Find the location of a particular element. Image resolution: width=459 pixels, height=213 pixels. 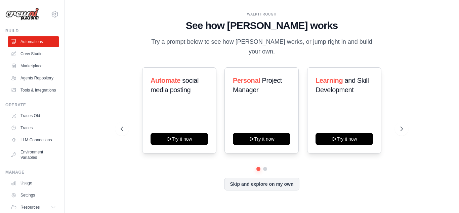

div: Build is located at coordinates (32, 31).